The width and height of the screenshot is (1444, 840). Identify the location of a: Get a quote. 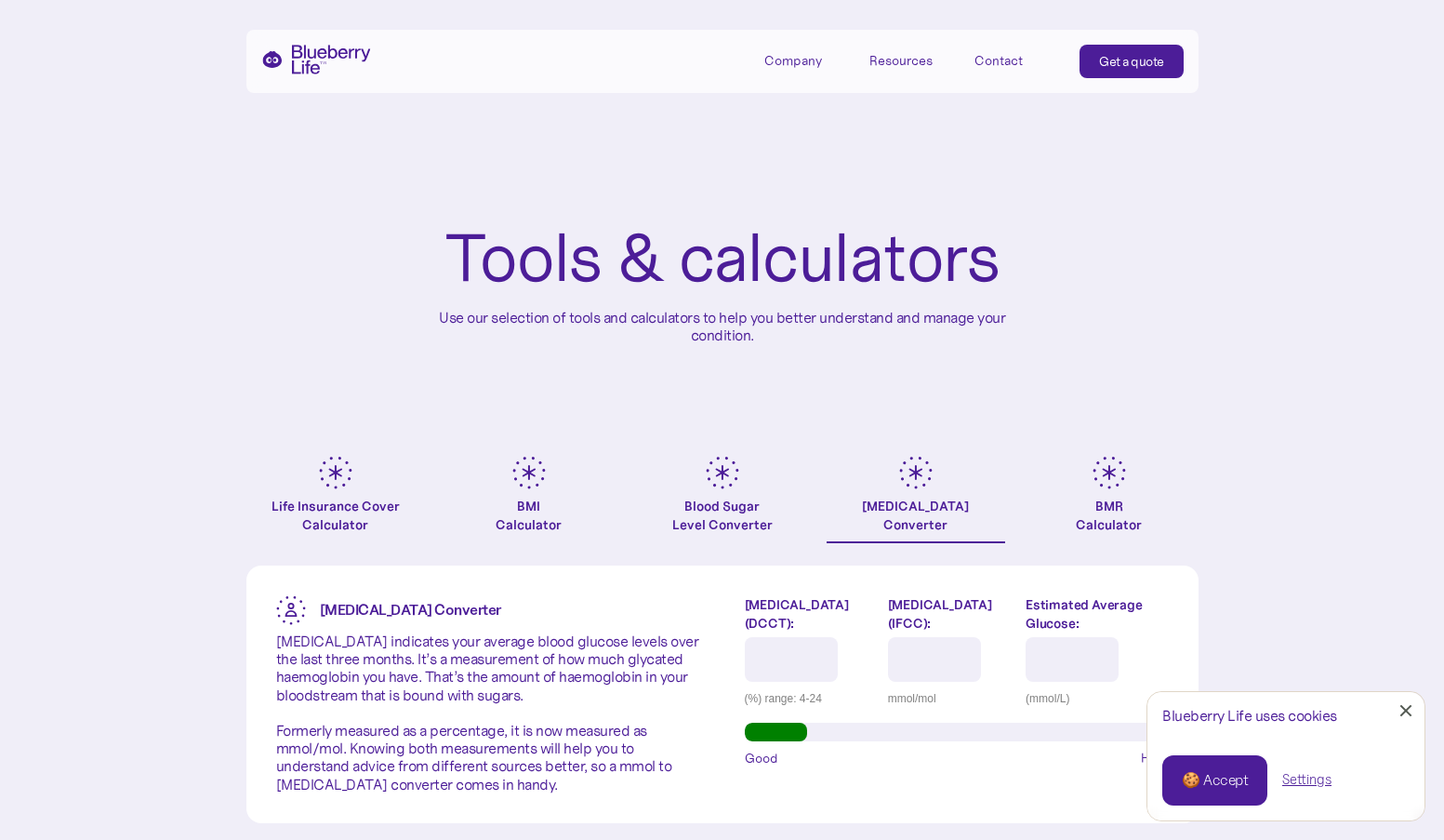
(1131, 62).